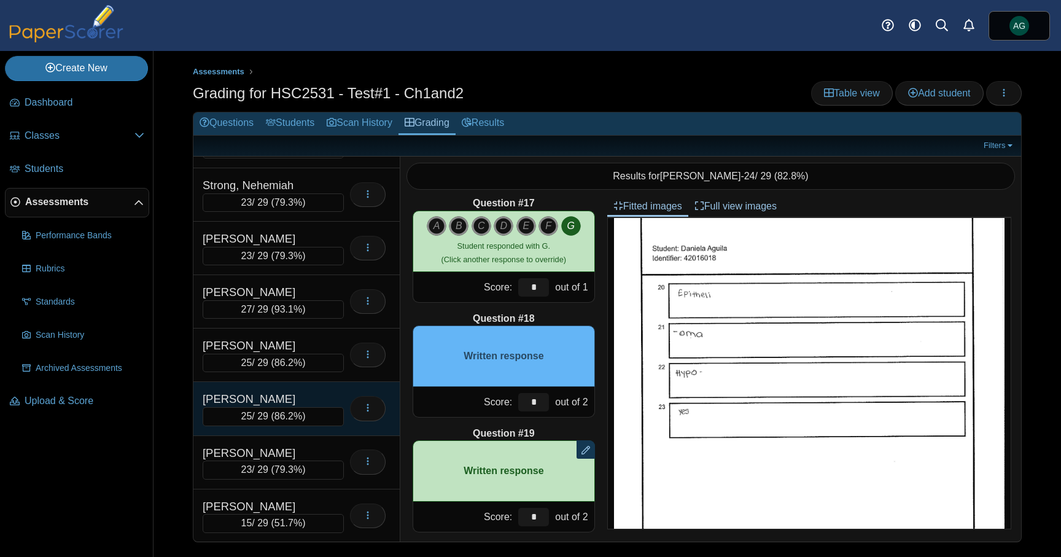 Image resolution: width=1061 pixels, height=557 pixels. I want to click on span: 82.8%, so click(790, 176).